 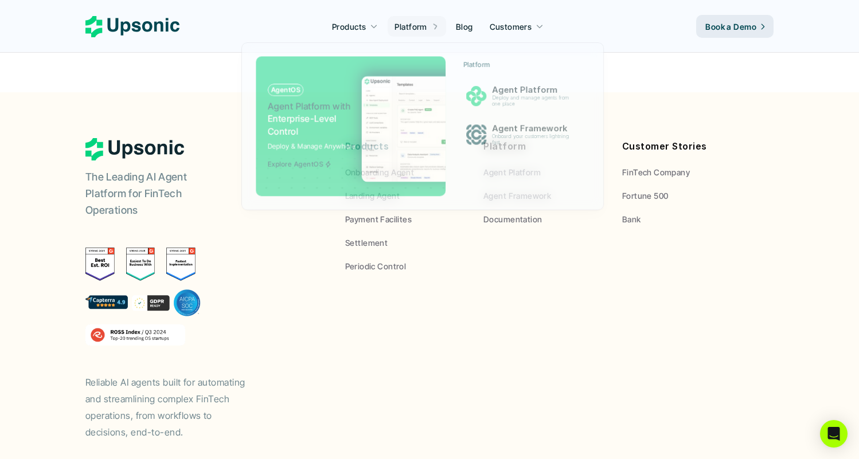 What do you see at coordinates (730, 26) in the screenshot?
I see `p: Book a Demo` at bounding box center [730, 26].